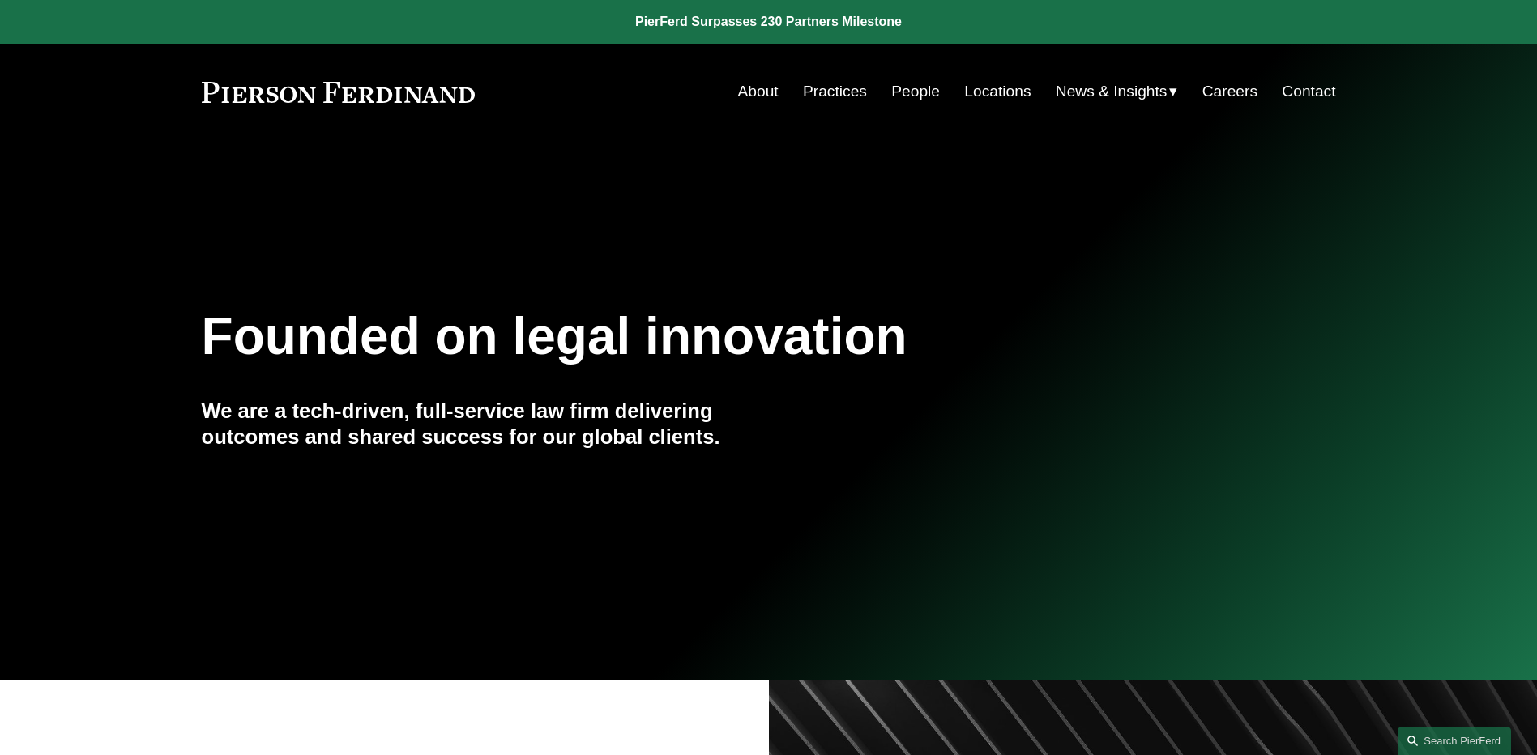 Image resolution: width=1537 pixels, height=755 pixels. What do you see at coordinates (1112, 92) in the screenshot?
I see `span: News & Insights` at bounding box center [1112, 92].